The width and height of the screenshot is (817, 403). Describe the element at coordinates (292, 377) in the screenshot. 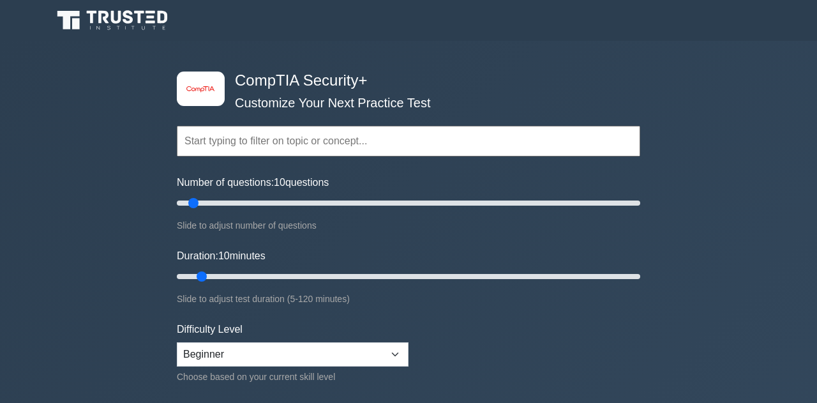

I see `div: Choose based on your current skill level` at that location.